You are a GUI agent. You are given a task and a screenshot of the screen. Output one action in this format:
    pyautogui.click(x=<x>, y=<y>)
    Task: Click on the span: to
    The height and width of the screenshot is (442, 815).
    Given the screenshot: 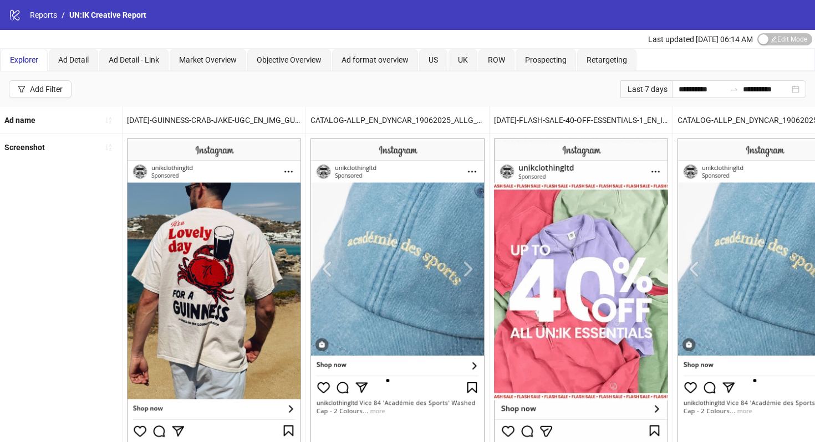 What is the action you would take?
    pyautogui.click(x=734, y=89)
    